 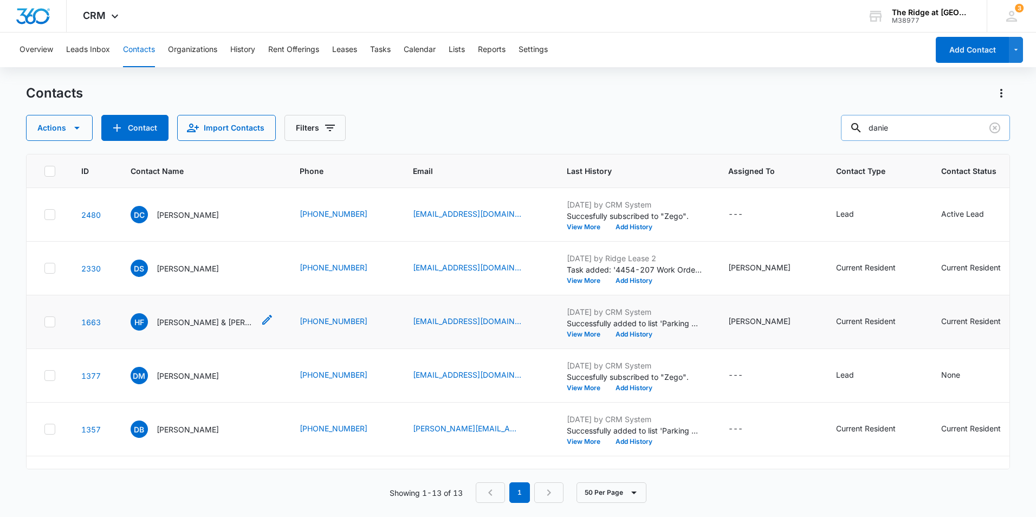 What do you see at coordinates (54, 93) in the screenshot?
I see `h1: Contacts` at bounding box center [54, 93].